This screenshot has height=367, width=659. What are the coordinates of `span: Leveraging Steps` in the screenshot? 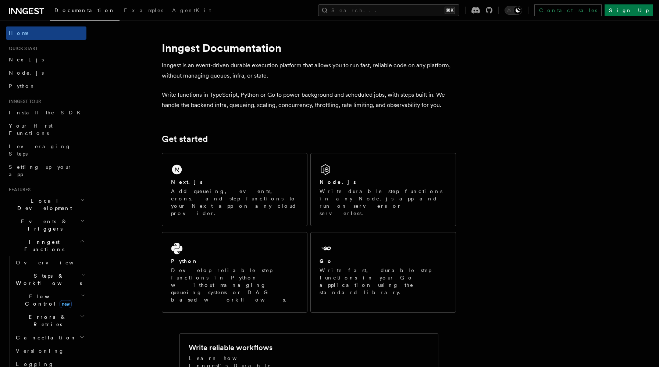 It's located at (40, 150).